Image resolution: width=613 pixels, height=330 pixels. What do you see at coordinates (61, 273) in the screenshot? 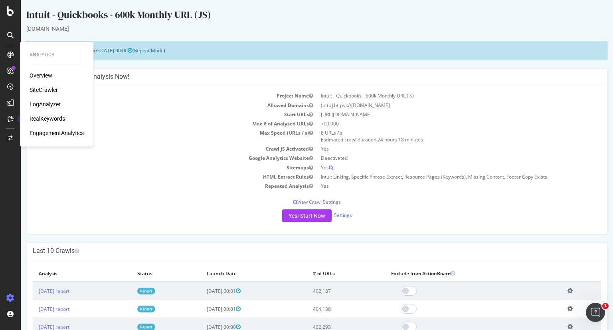
I see `th: Analysis` at bounding box center [61, 273].